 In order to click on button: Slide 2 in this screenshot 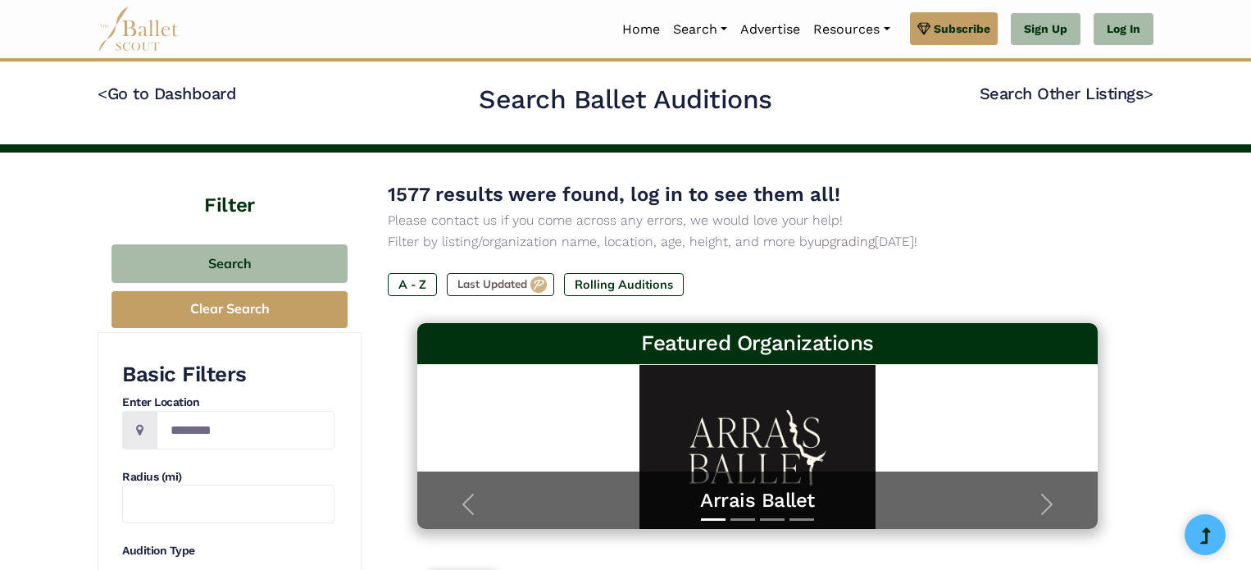, I will do `click(743, 519)`.